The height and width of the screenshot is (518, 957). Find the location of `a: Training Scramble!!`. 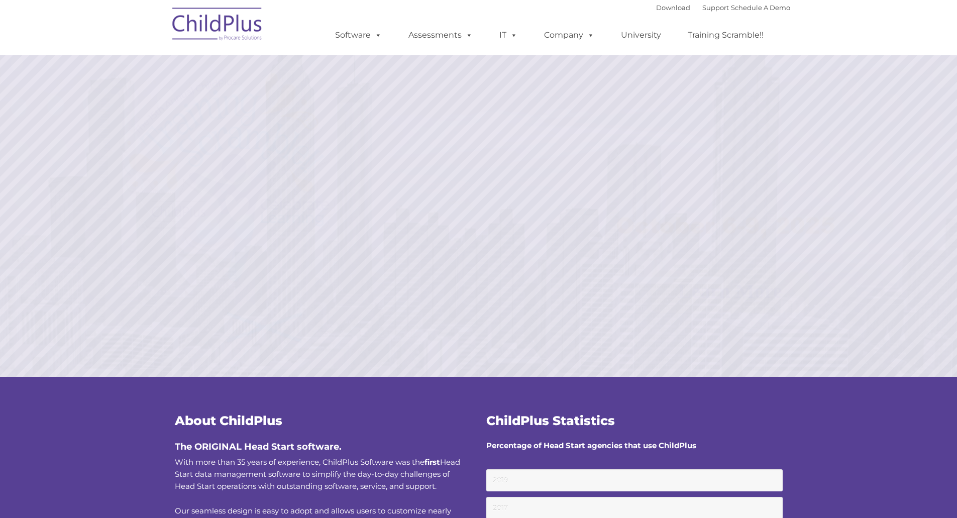

a: Training Scramble!! is located at coordinates (725, 35).